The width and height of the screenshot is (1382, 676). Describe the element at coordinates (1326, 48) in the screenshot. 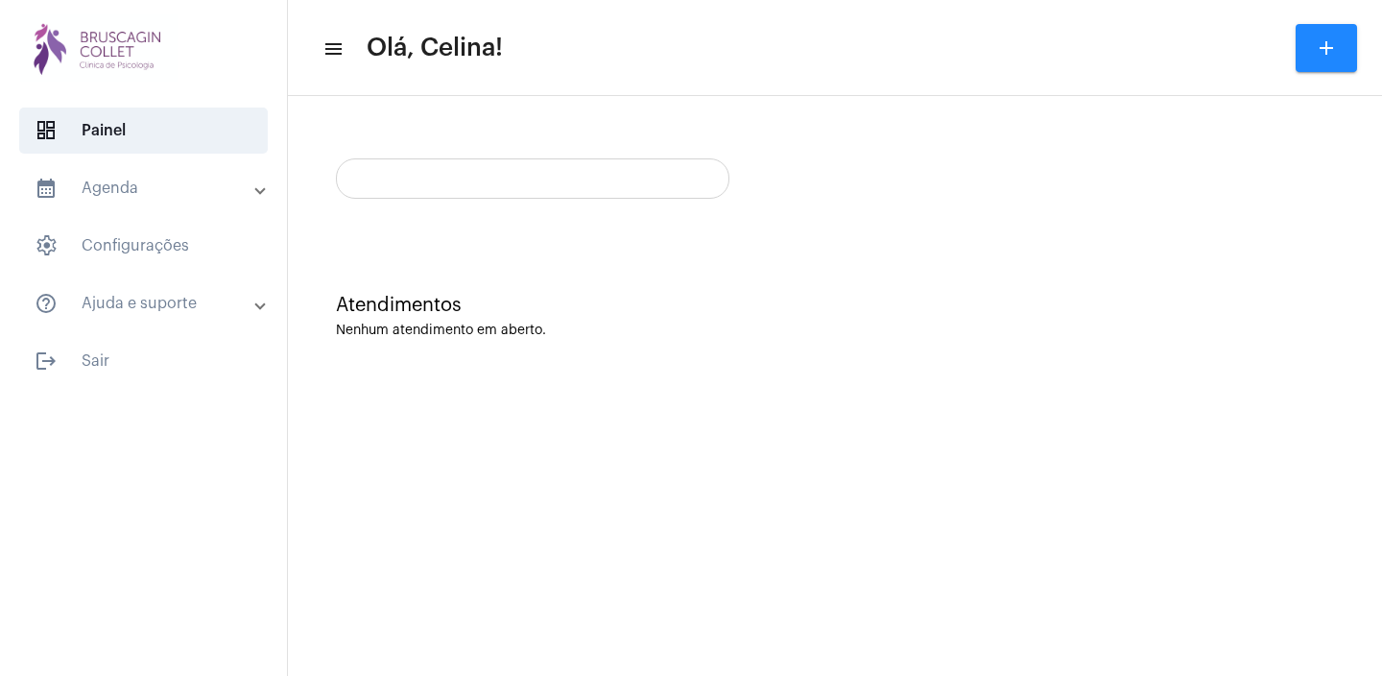

I see `mat-icon: add` at that location.